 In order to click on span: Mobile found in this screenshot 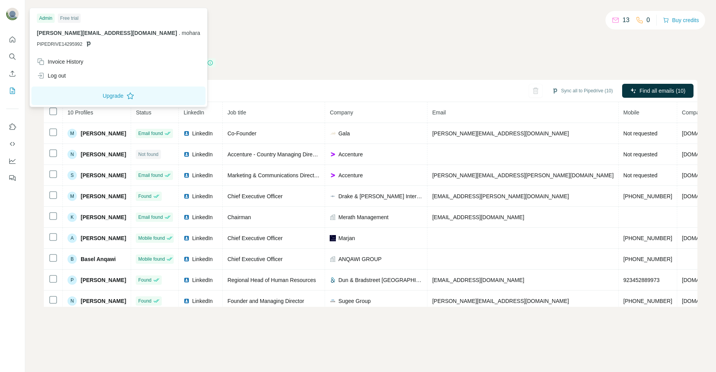, I will do `click(151, 259)`.